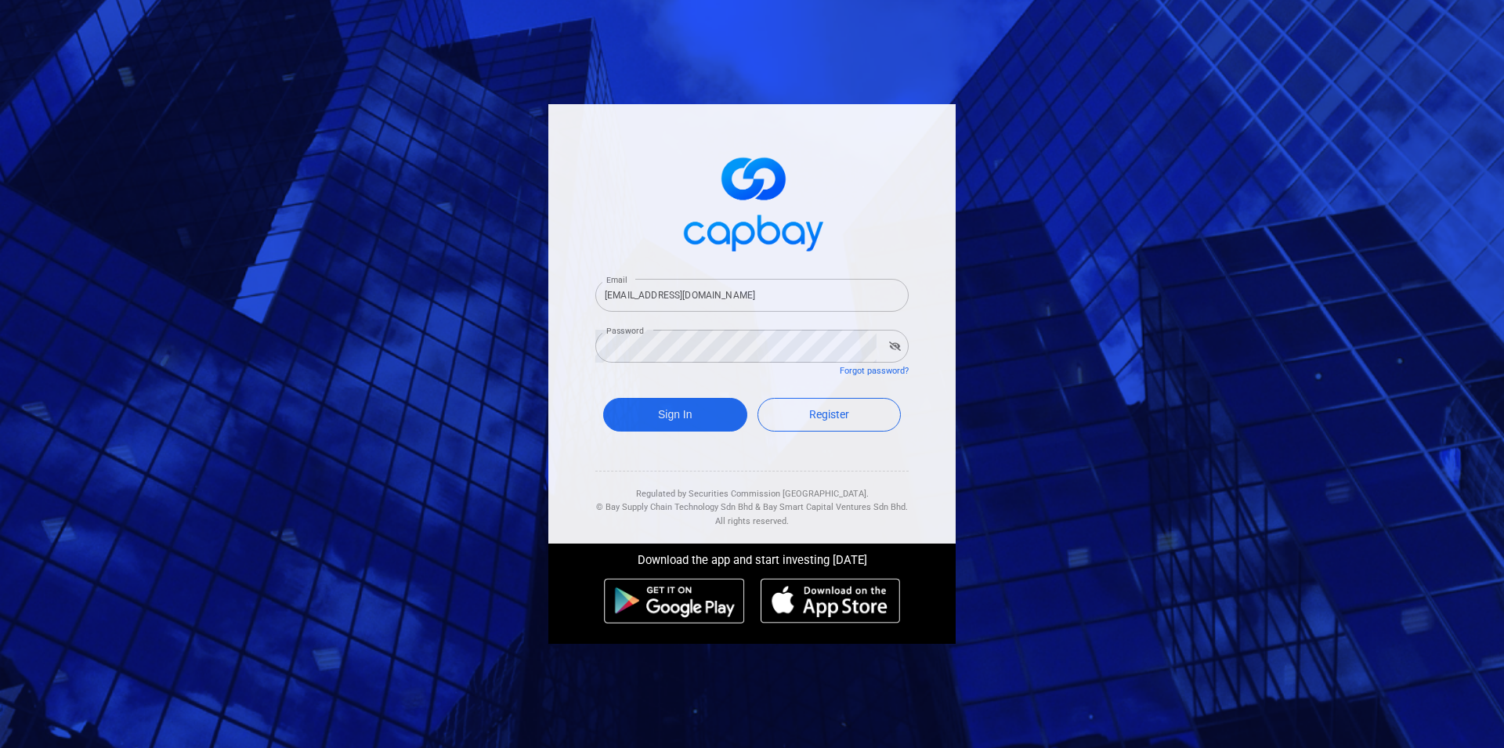 The height and width of the screenshot is (748, 1504). Describe the element at coordinates (675, 414) in the screenshot. I see `button: Sign In` at that location.